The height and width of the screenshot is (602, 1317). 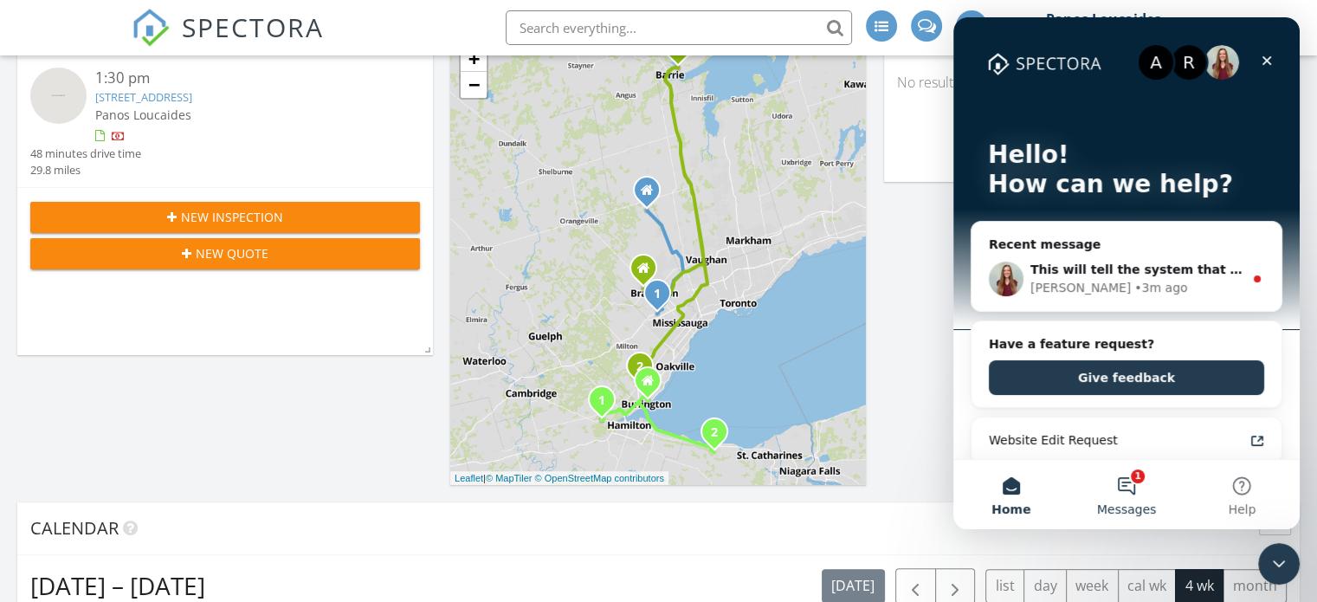 I want to click on img: streetview, so click(x=58, y=95).